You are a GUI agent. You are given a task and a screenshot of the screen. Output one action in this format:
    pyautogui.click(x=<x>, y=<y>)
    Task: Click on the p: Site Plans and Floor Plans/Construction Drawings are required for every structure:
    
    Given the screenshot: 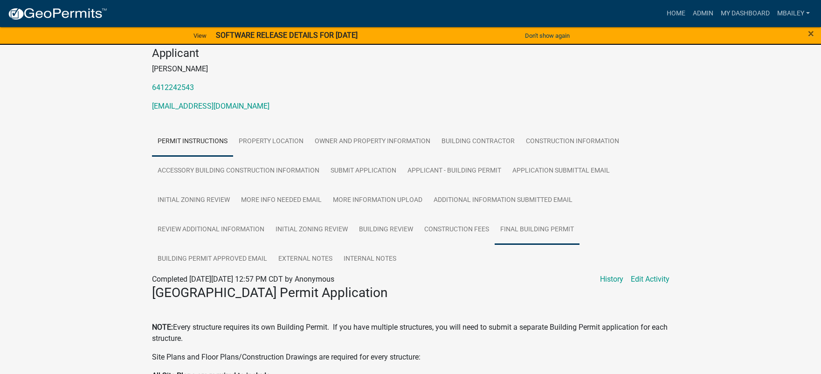 What is the action you would take?
    pyautogui.click(x=411, y=357)
    